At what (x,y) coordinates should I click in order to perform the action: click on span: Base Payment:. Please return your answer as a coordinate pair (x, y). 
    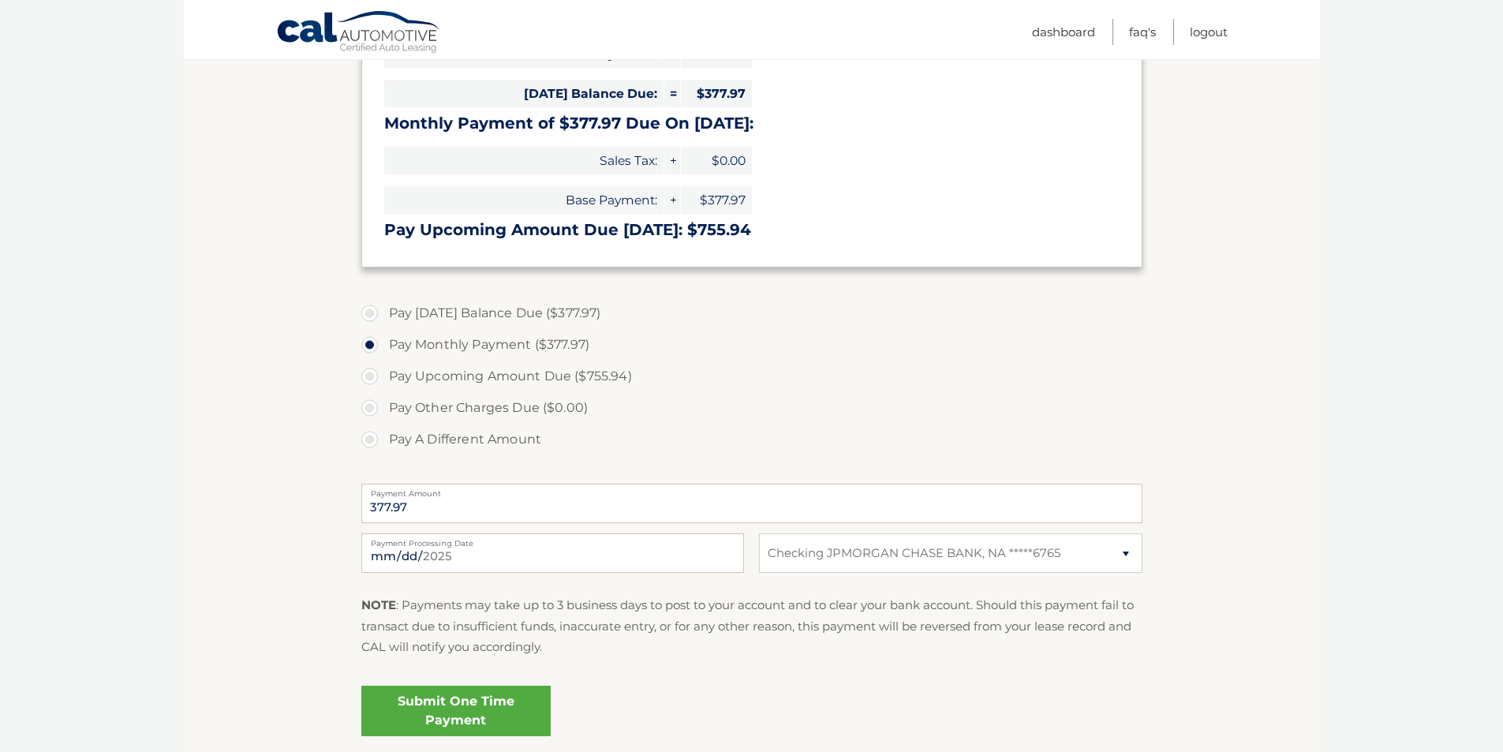
    Looking at the image, I should click on (524, 200).